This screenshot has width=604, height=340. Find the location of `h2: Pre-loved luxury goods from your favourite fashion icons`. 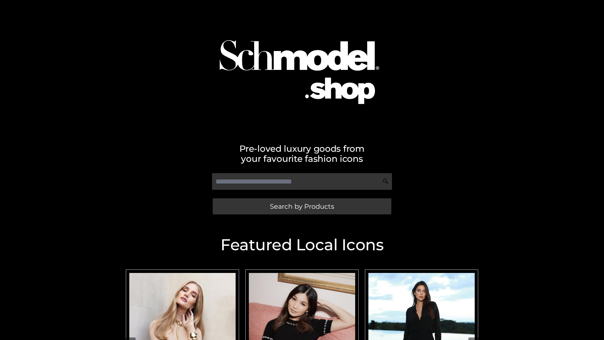

h2: Pre-loved luxury goods from your favourite fashion icons is located at coordinates (302, 154).